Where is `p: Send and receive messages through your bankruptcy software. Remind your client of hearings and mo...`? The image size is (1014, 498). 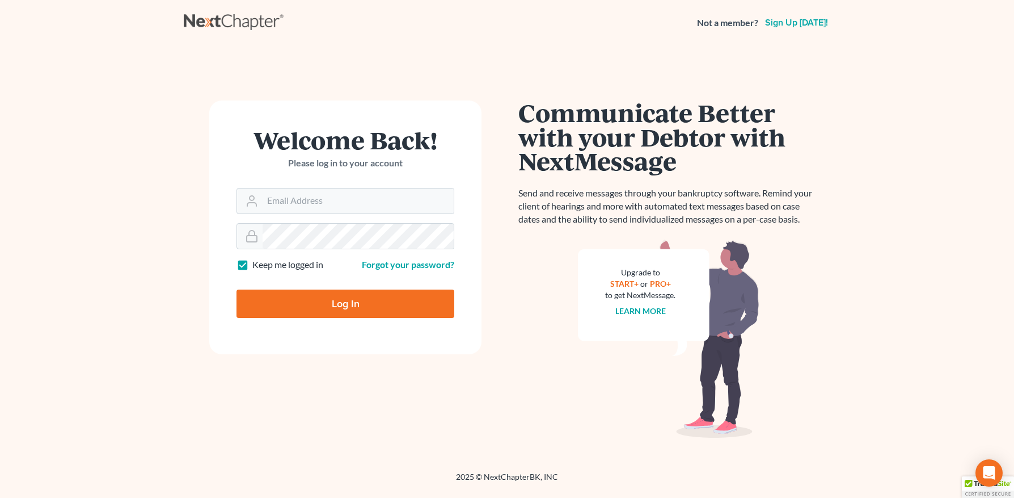
p: Send and receive messages through your bankruptcy software. Remind your client of hearings and mo... is located at coordinates (669, 206).